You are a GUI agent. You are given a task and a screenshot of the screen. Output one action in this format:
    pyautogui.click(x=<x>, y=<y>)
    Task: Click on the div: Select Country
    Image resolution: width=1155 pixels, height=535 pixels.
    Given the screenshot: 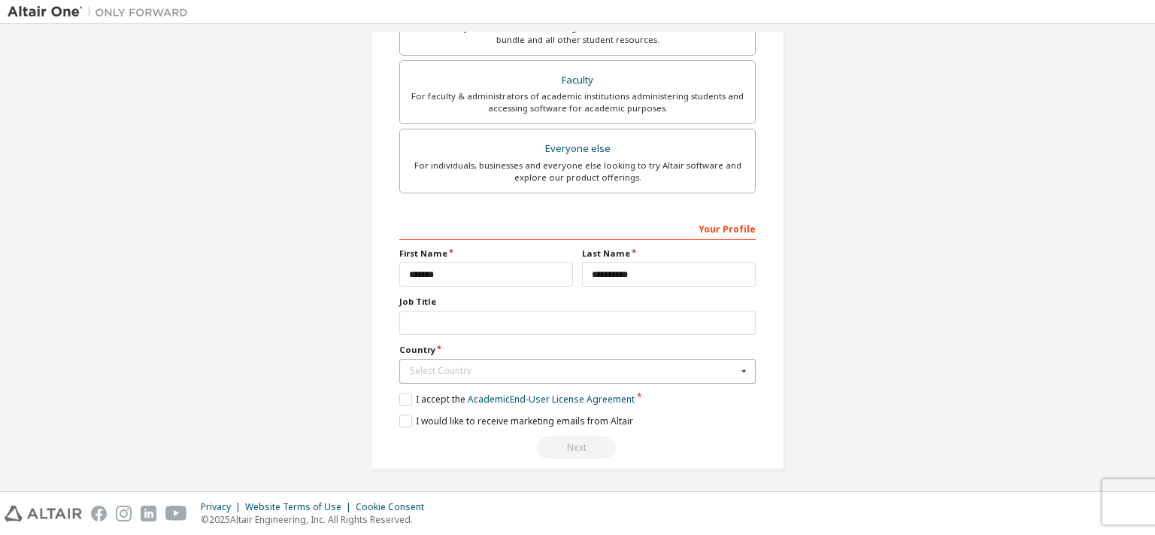 What is the action you would take?
    pyautogui.click(x=573, y=371)
    